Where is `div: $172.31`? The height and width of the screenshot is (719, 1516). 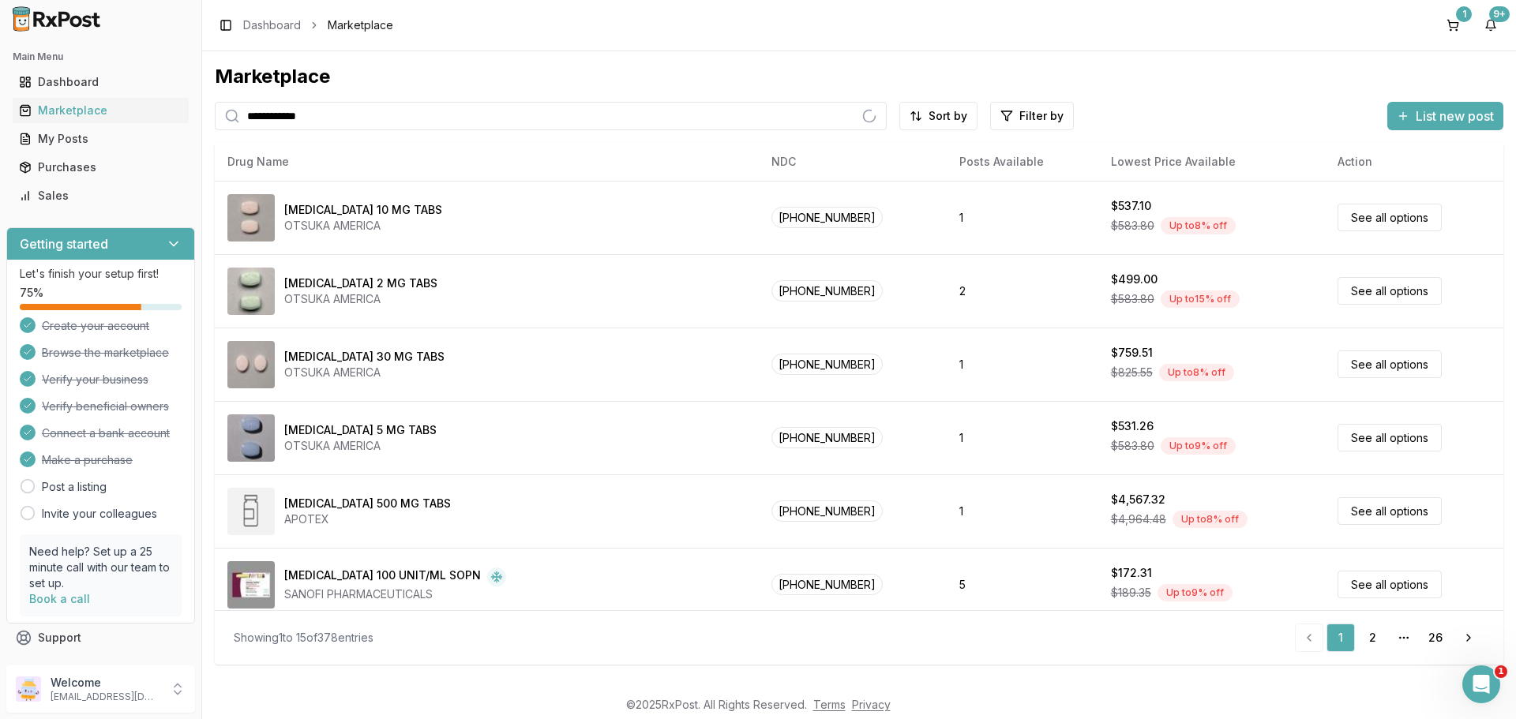 div: $172.31 is located at coordinates (1131, 573).